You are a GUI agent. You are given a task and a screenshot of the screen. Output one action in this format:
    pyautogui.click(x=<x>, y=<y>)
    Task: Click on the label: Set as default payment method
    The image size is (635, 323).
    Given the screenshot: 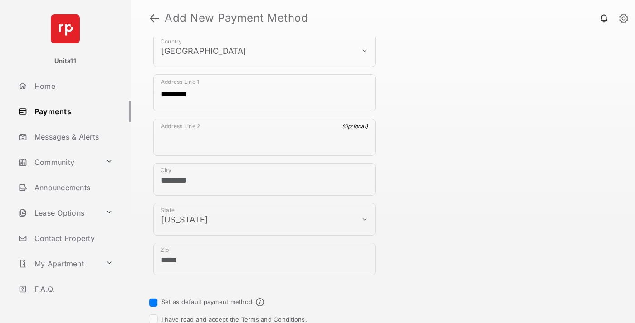 What is the action you would take?
    pyautogui.click(x=207, y=302)
    